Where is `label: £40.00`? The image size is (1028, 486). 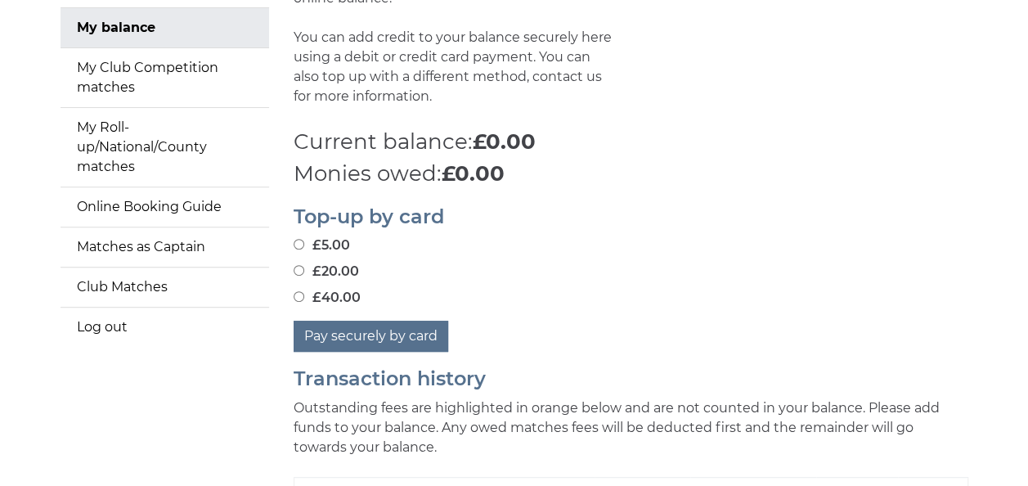
label: £40.00 is located at coordinates (327, 298).